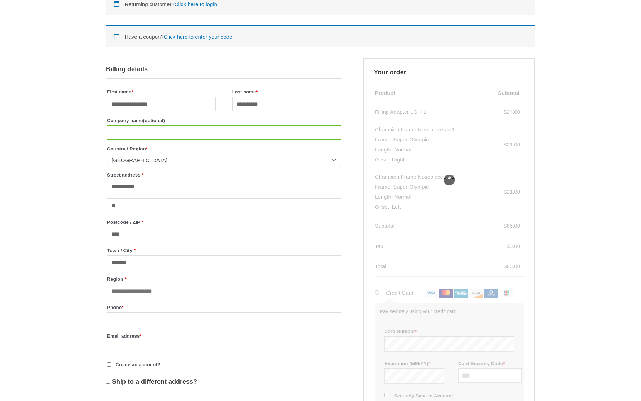 The height and width of the screenshot is (401, 641). I want to click on label: Country / Region, so click(224, 148).